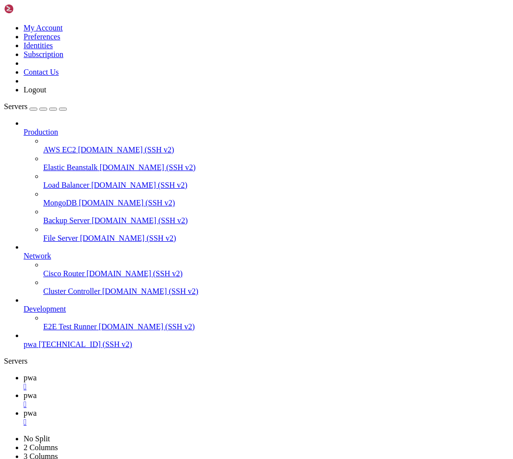  What do you see at coordinates (60, 238) in the screenshot?
I see `span: File Server` at bounding box center [60, 238].